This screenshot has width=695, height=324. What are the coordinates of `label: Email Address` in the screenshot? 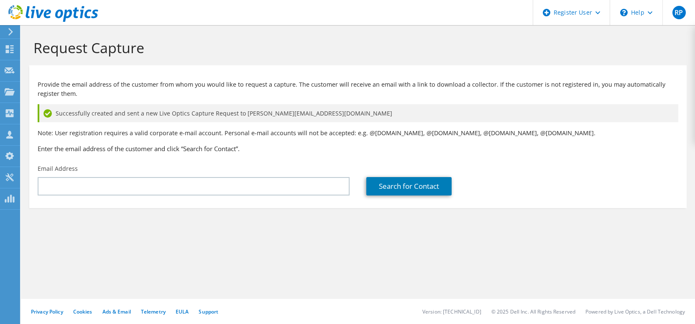 It's located at (58, 168).